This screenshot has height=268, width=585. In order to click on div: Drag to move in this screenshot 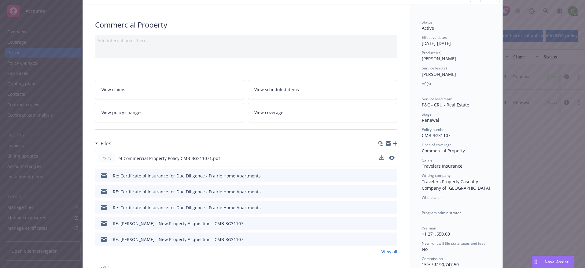, I will do `click(536, 262)`.